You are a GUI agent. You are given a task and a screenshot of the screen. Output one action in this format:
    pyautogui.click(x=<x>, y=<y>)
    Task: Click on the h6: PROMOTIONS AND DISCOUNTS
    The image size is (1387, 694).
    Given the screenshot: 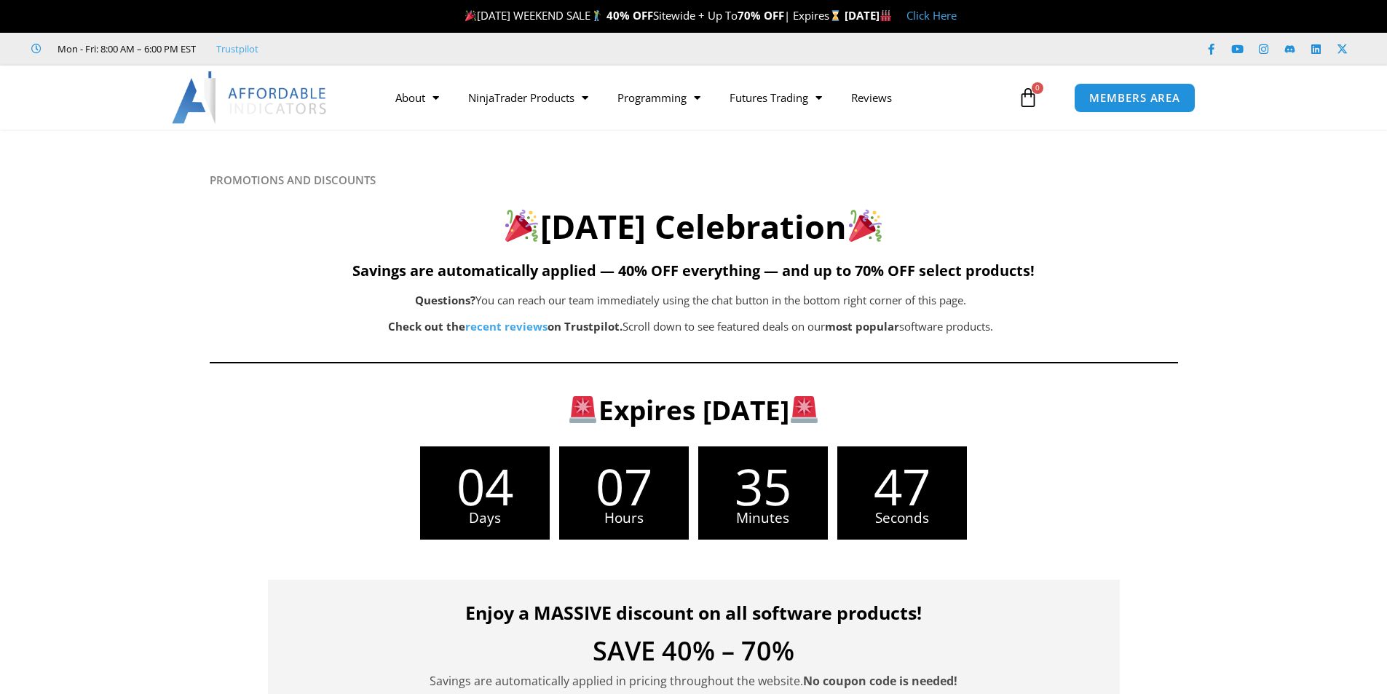 What is the action you would take?
    pyautogui.click(x=694, y=180)
    